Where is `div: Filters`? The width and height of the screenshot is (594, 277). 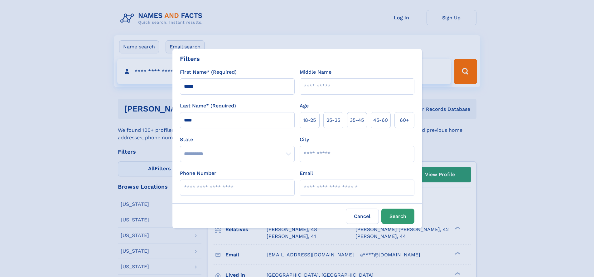
div: Filters is located at coordinates (190, 59).